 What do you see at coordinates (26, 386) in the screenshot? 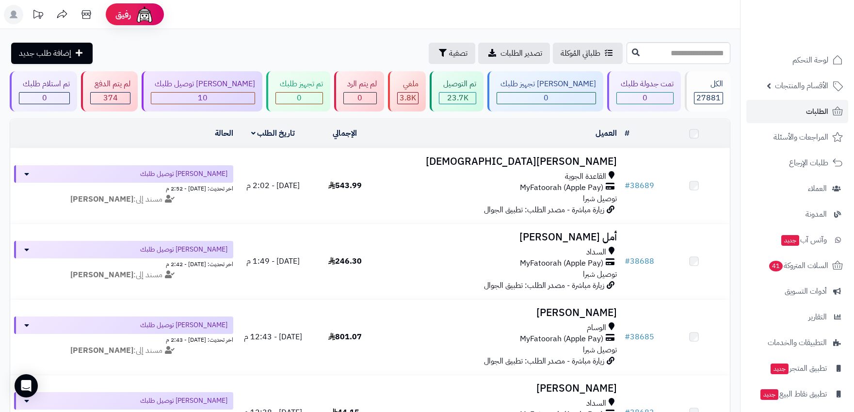
I see `div: Open Intercom Messenger` at bounding box center [26, 386].